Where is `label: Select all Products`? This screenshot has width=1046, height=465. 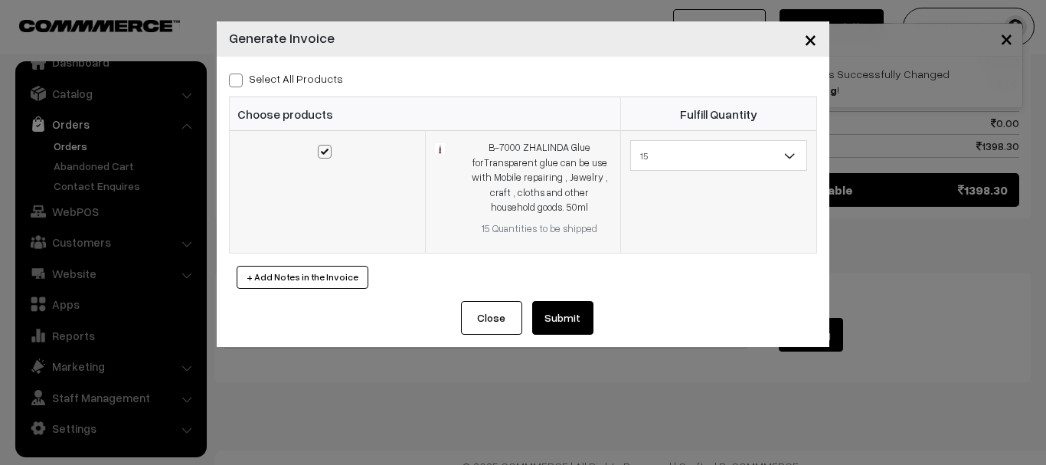
label: Select all Products is located at coordinates (286, 78).